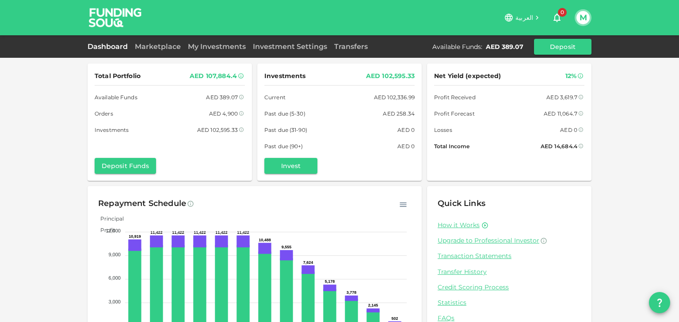  I want to click on span: Available Funds, so click(116, 97).